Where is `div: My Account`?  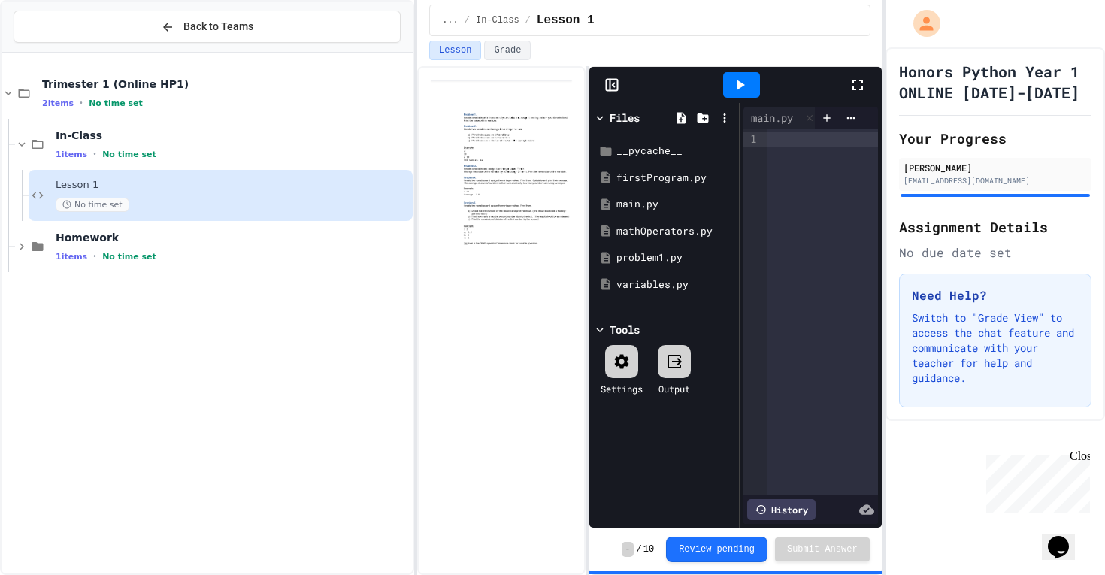
div: My Account is located at coordinates (921, 23).